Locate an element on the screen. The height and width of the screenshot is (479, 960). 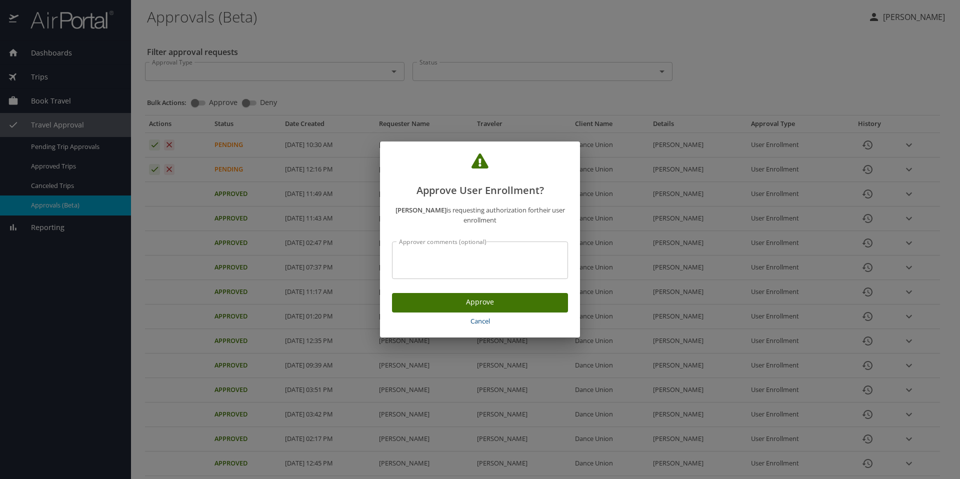
h2: Approve User Enrollment? is located at coordinates (480, 176).